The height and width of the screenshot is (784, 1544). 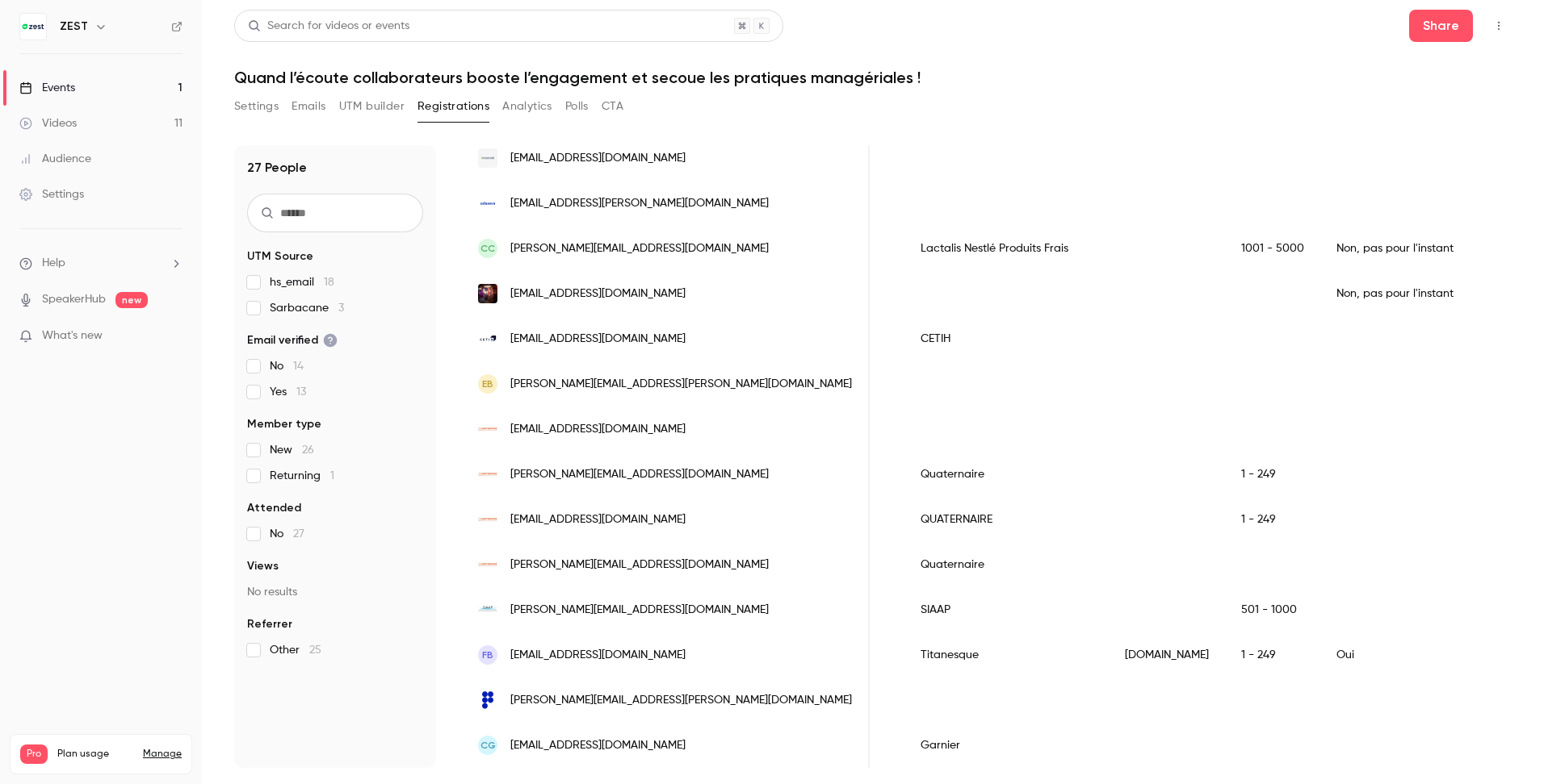 What do you see at coordinates (1006, 249) in the screenshot?
I see `div: Lactalis Nestlé Produits Frais` at bounding box center [1006, 249].